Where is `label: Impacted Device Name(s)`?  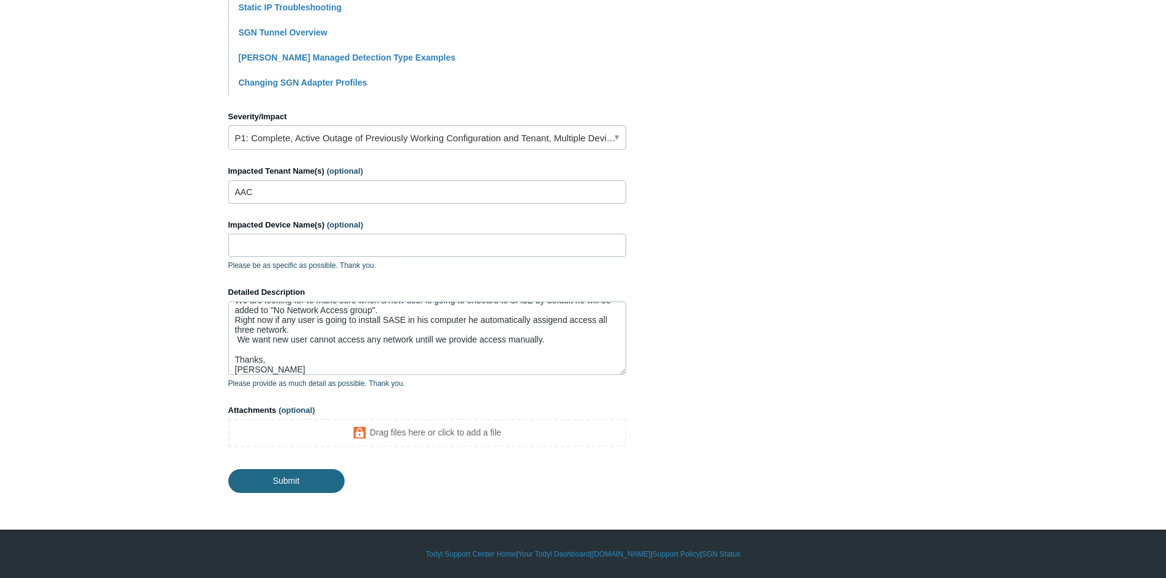 label: Impacted Device Name(s) is located at coordinates (427, 225).